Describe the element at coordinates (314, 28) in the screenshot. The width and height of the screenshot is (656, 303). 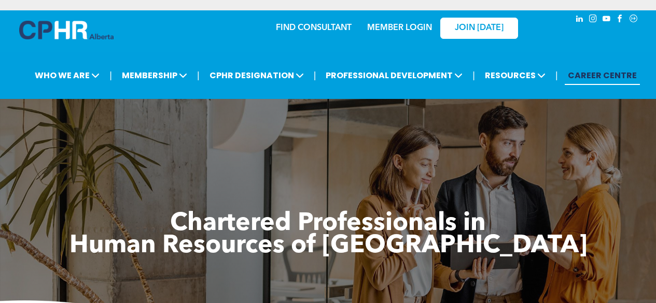
I see `a: FIND CONSULTANT` at that location.